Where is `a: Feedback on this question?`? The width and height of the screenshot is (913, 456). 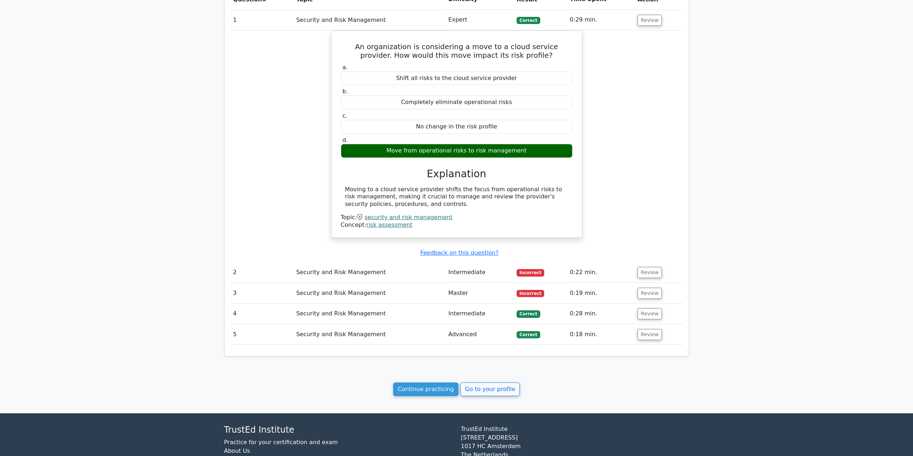
a: Feedback on this question? is located at coordinates (459, 253).